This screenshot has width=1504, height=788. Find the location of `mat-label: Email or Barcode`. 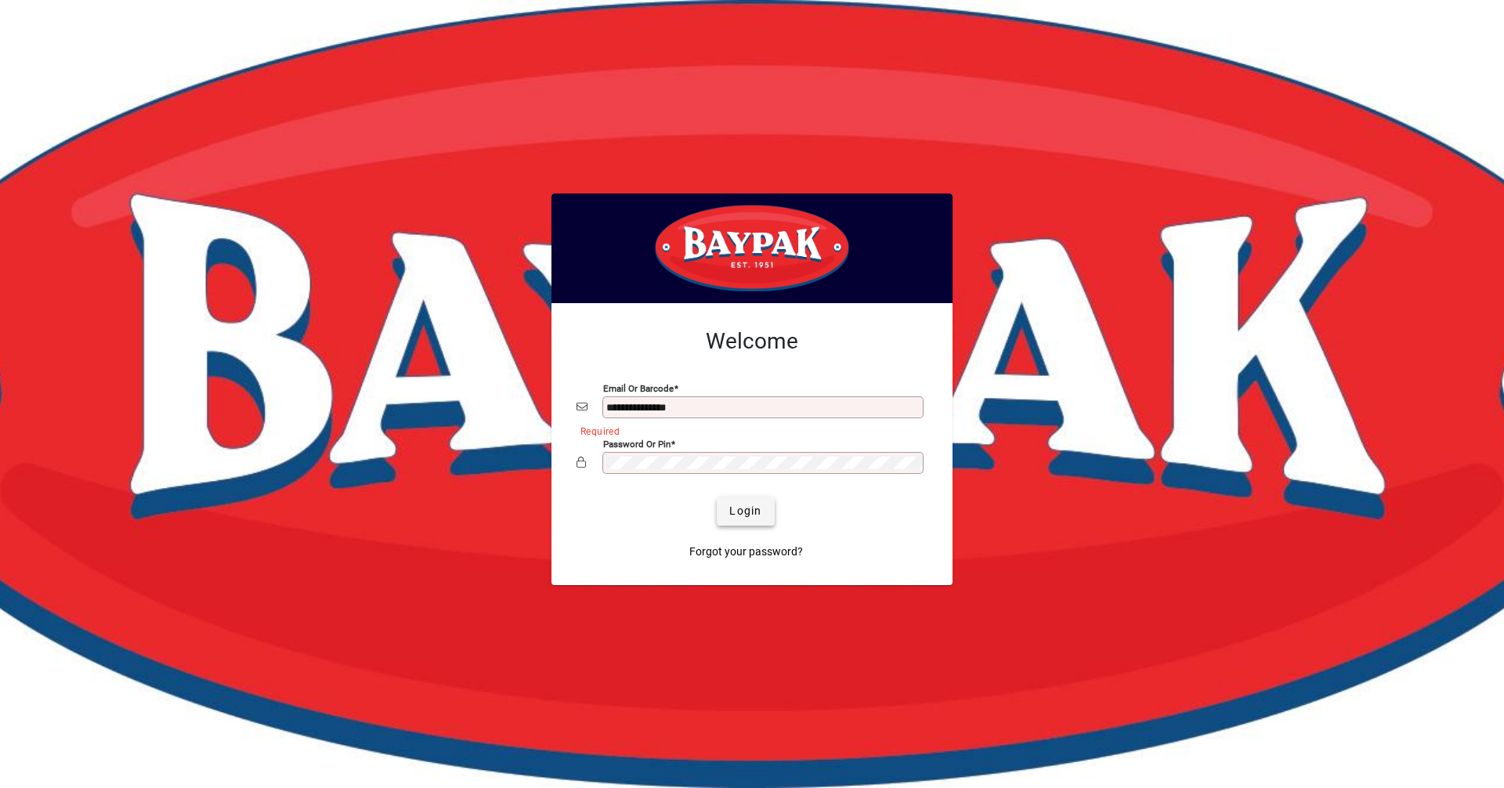

mat-label: Email or Barcode is located at coordinates (638, 388).